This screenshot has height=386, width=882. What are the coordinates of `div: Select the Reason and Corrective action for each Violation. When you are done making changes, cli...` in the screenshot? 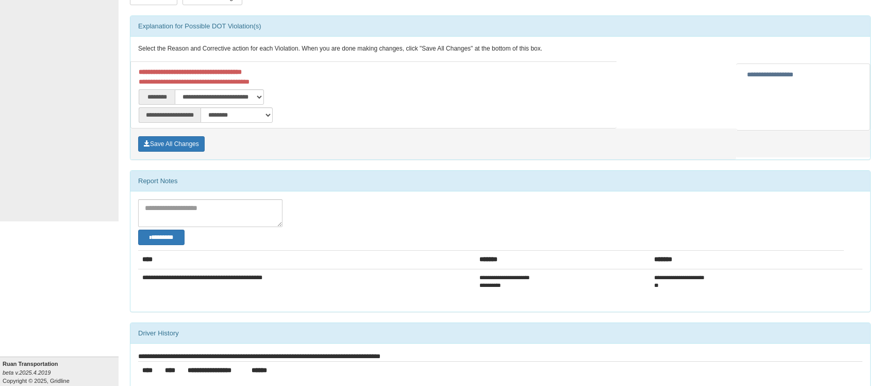 It's located at (500, 49).